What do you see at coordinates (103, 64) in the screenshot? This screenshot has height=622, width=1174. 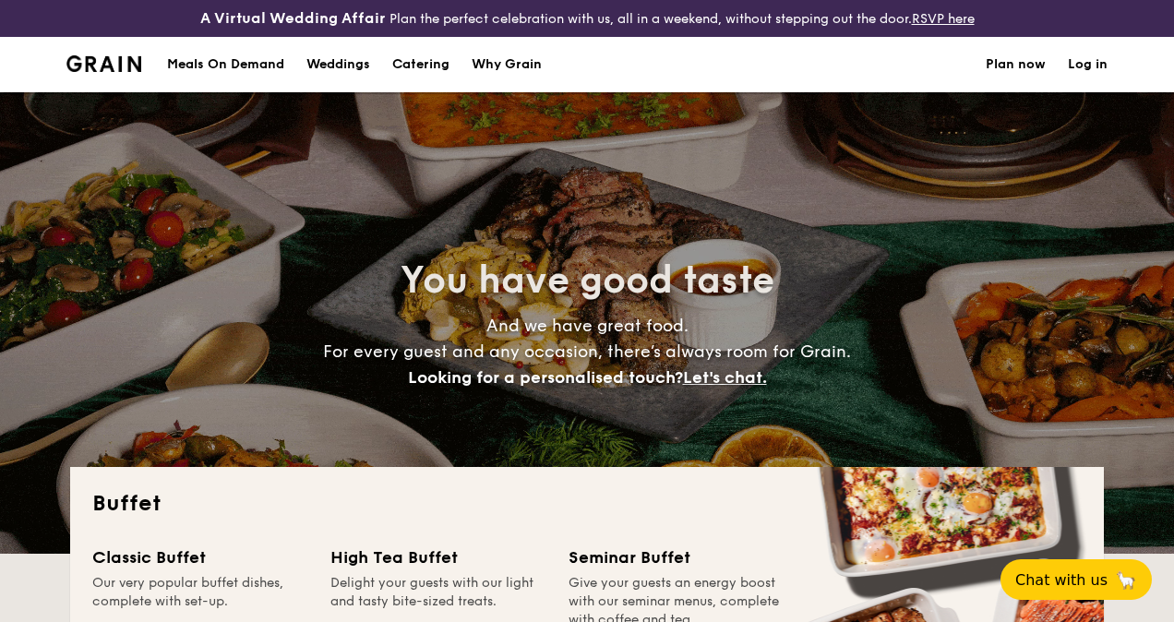 I see `img: Grain` at bounding box center [103, 64].